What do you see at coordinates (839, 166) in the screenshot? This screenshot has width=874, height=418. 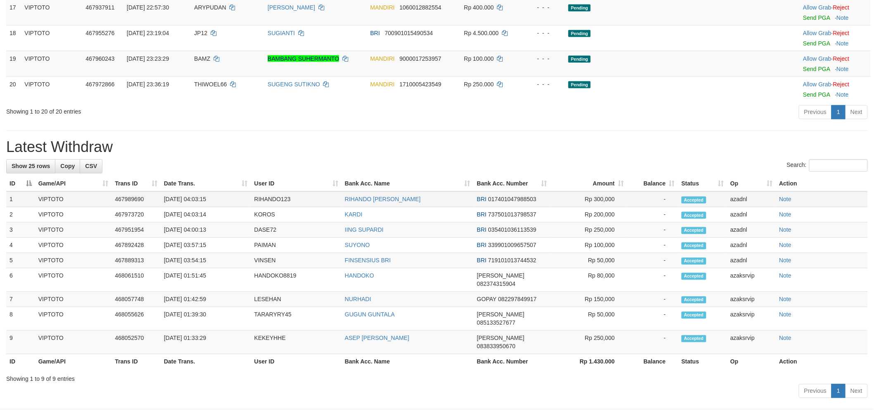 I see `input: Search:` at bounding box center [839, 166].